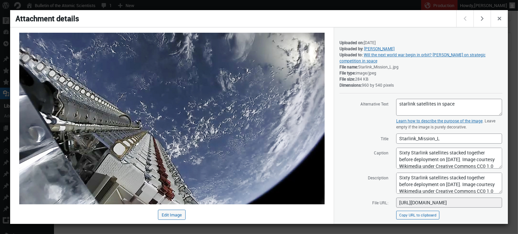 This screenshot has width=518, height=234. Describe the element at coordinates (421, 85) in the screenshot. I see `div: 960 by 540 pixels` at that location.